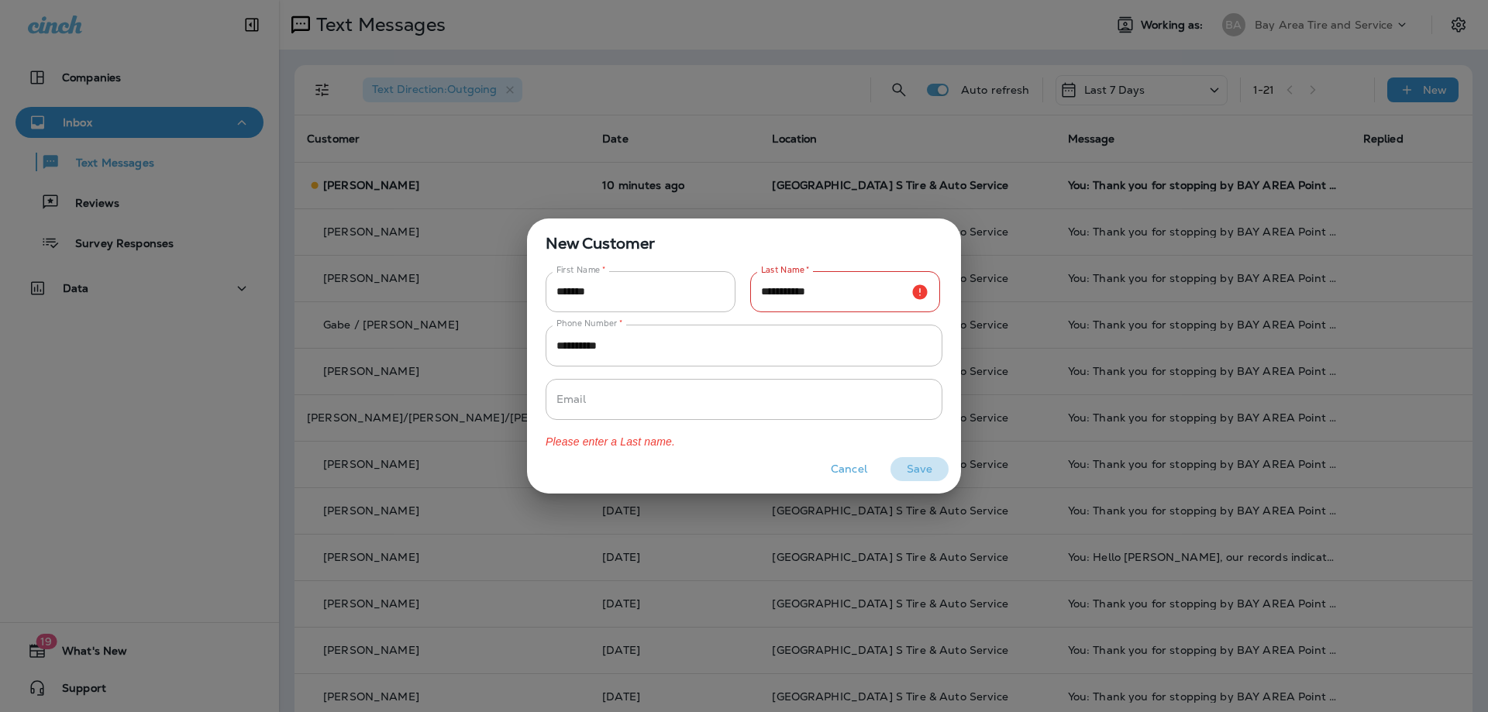 Image resolution: width=1488 pixels, height=712 pixels. I want to click on label: Last Name, so click(785, 270).